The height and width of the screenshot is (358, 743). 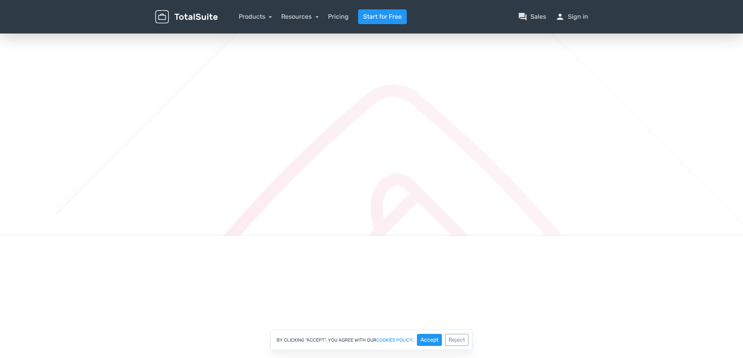 I want to click on a: personSign in, so click(x=572, y=17).